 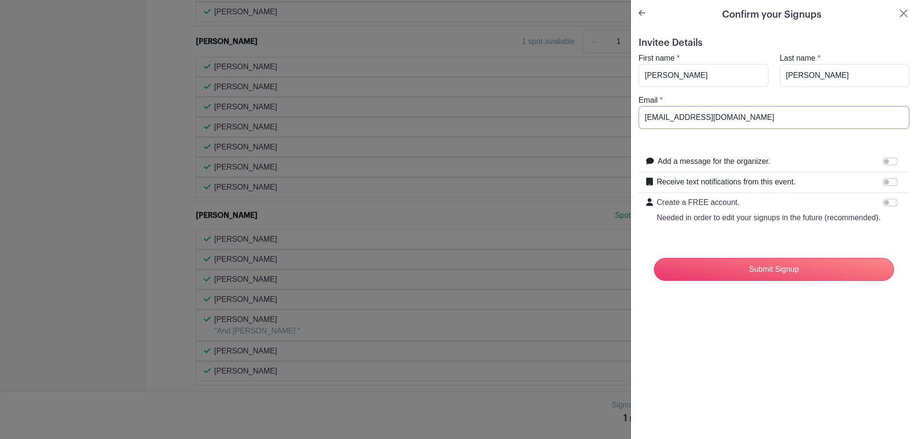 What do you see at coordinates (648, 100) in the screenshot?
I see `label: Email` at bounding box center [648, 100].